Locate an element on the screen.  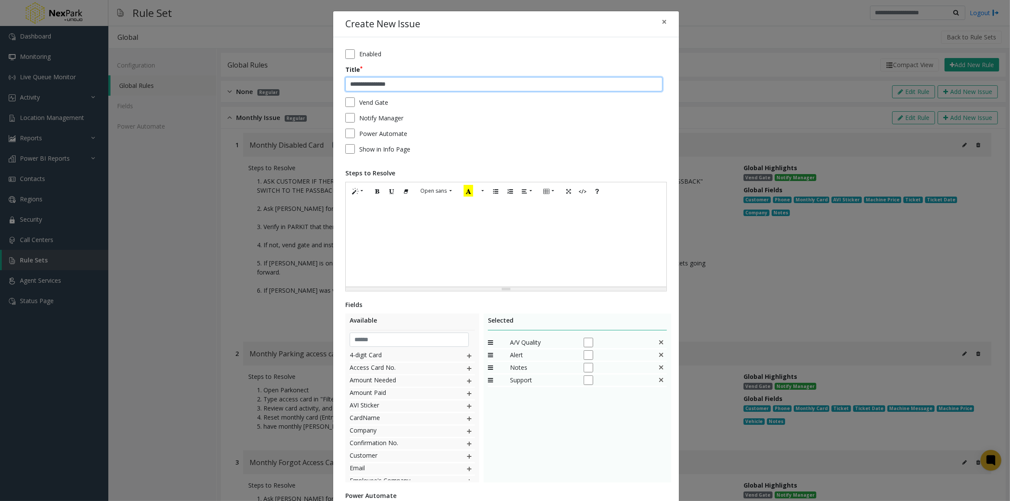
span: Access Card No. is located at coordinates (399, 369).